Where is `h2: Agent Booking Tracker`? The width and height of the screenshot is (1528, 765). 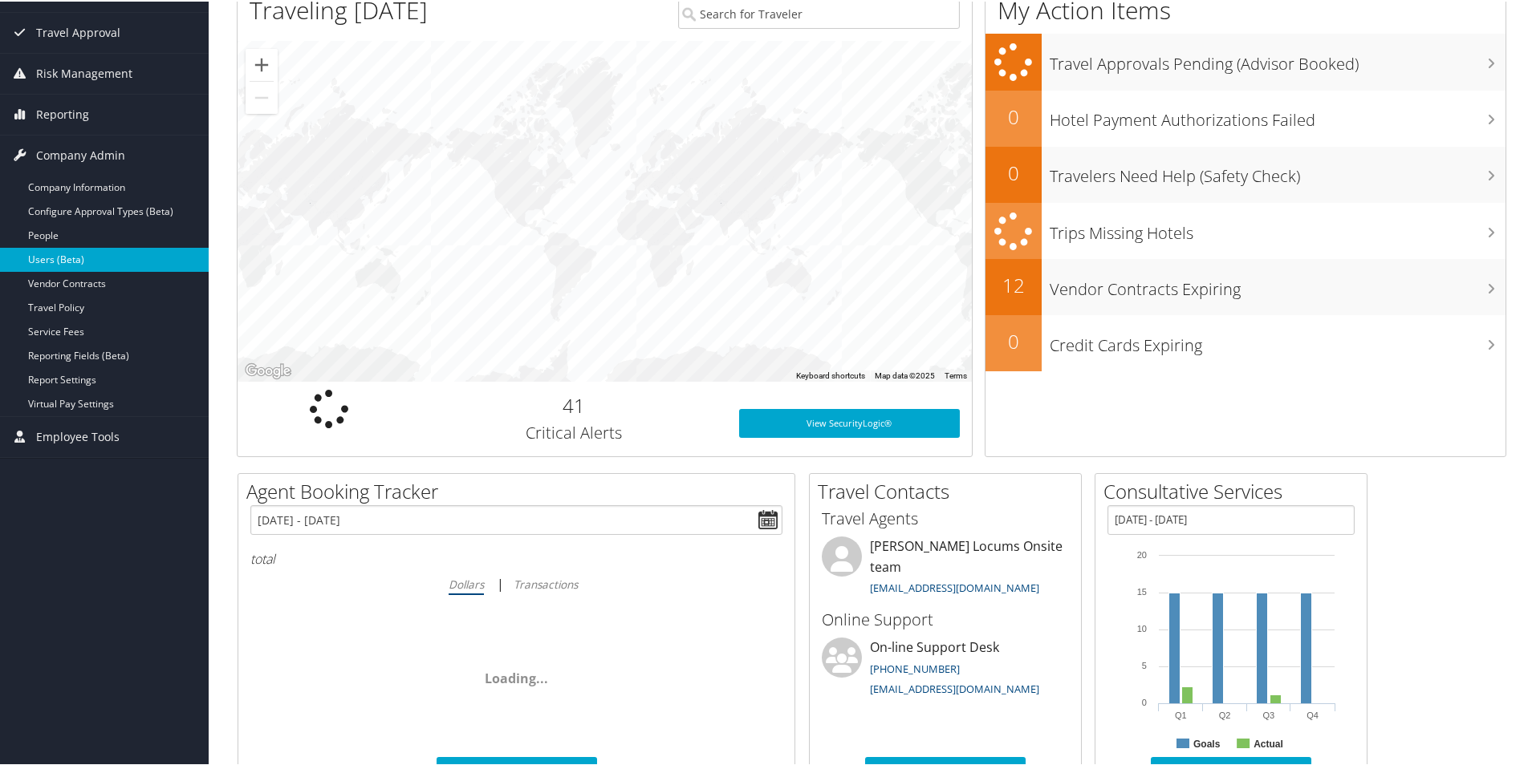 h2: Agent Booking Tracker is located at coordinates (520, 490).